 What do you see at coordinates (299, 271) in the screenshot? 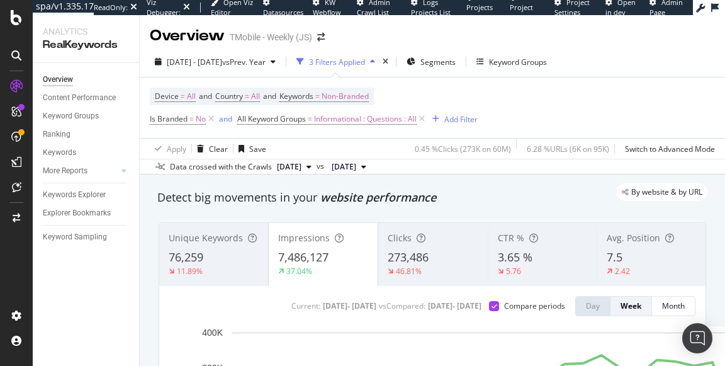
I see `div: 37.04%` at bounding box center [299, 271].